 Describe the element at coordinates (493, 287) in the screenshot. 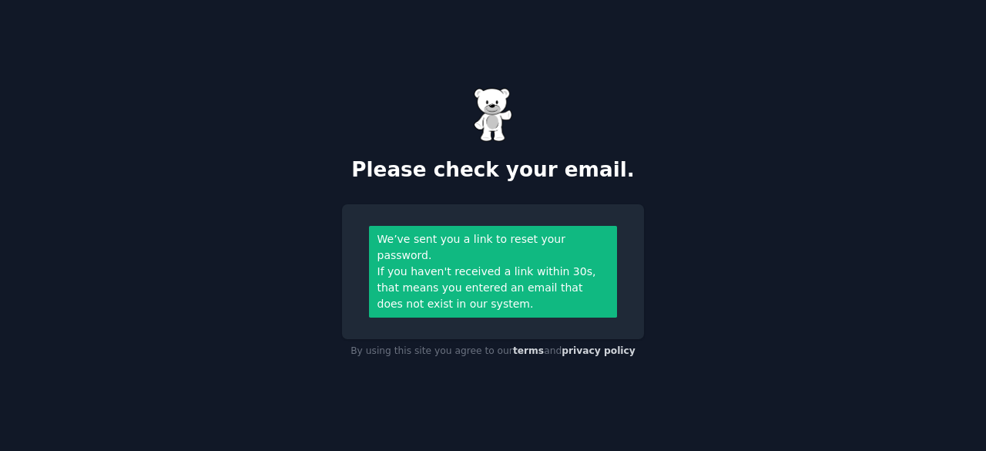

I see `div: If you haven't received a link within 30s, that means you entered an email that does not exist in...` at that location.